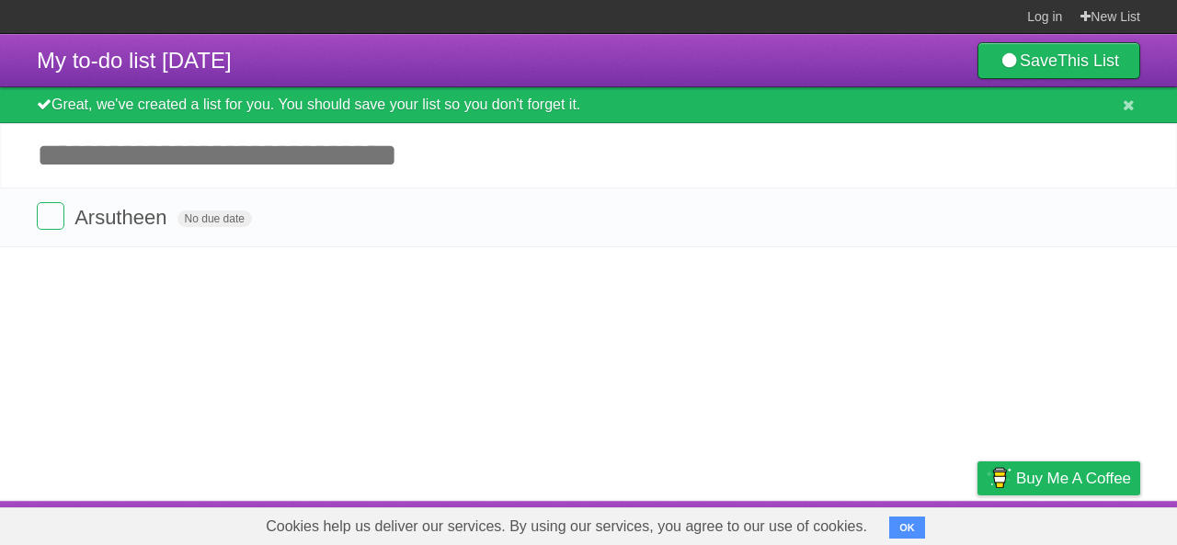 The image size is (1177, 545). I want to click on span: Buy me a coffee, so click(1073, 478).